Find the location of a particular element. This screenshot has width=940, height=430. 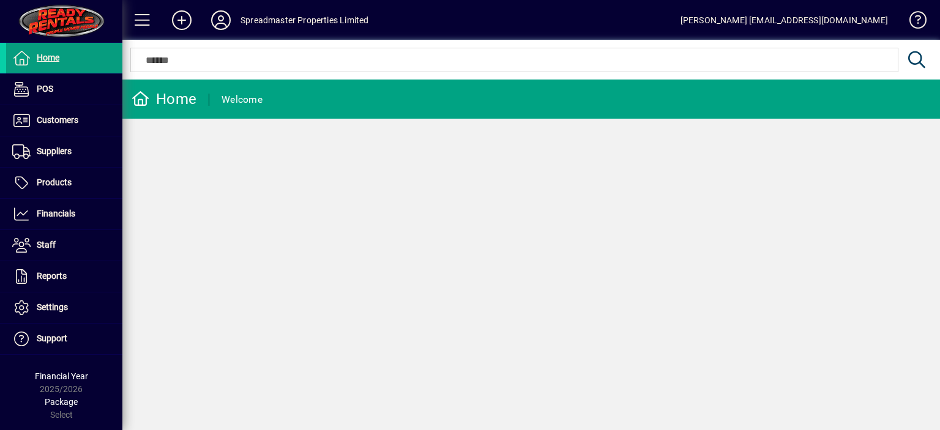

span: Support is located at coordinates (52, 338).